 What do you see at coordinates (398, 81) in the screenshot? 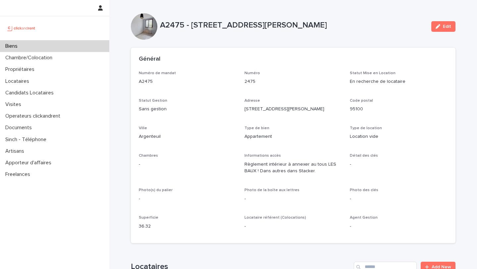
I see `p: En recherche de locataire` at bounding box center [398, 81].